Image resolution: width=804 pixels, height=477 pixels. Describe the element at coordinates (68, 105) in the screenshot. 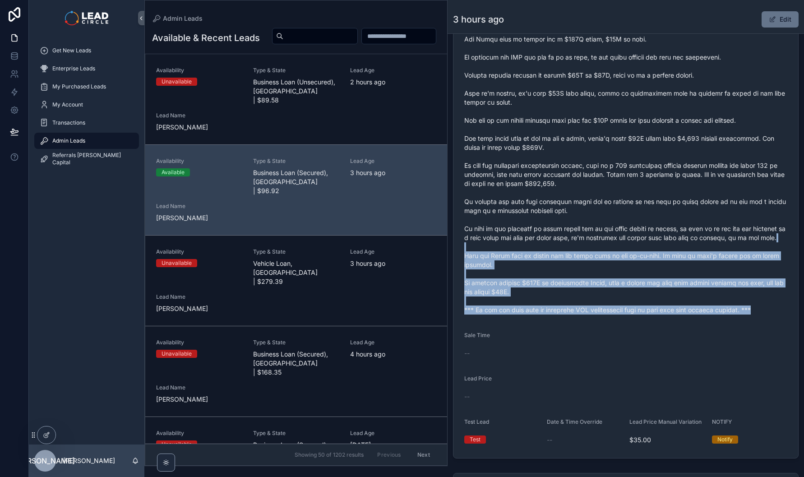

I see `span: My Account` at that location.